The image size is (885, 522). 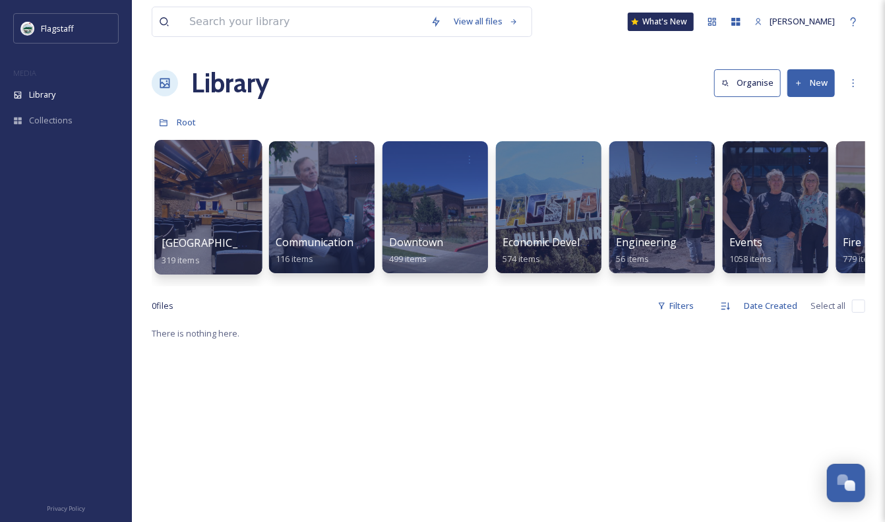 I want to click on span: 499 items, so click(x=408, y=259).